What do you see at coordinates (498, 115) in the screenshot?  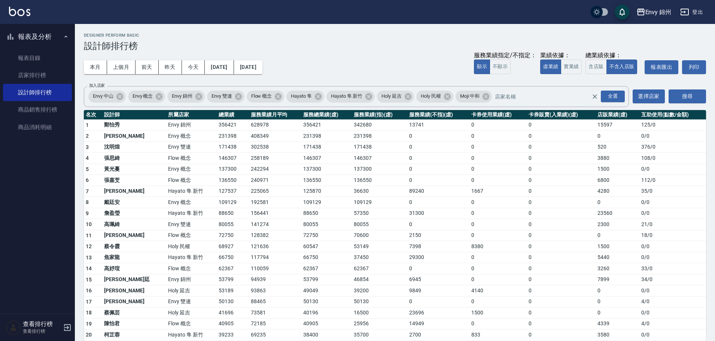 I see `th: 卡券使用業績(虛)` at bounding box center [498, 115].